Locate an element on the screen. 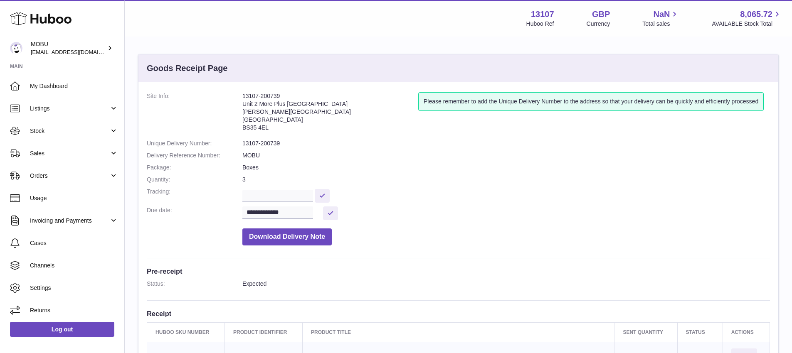  span: Stock is located at coordinates (69, 131).